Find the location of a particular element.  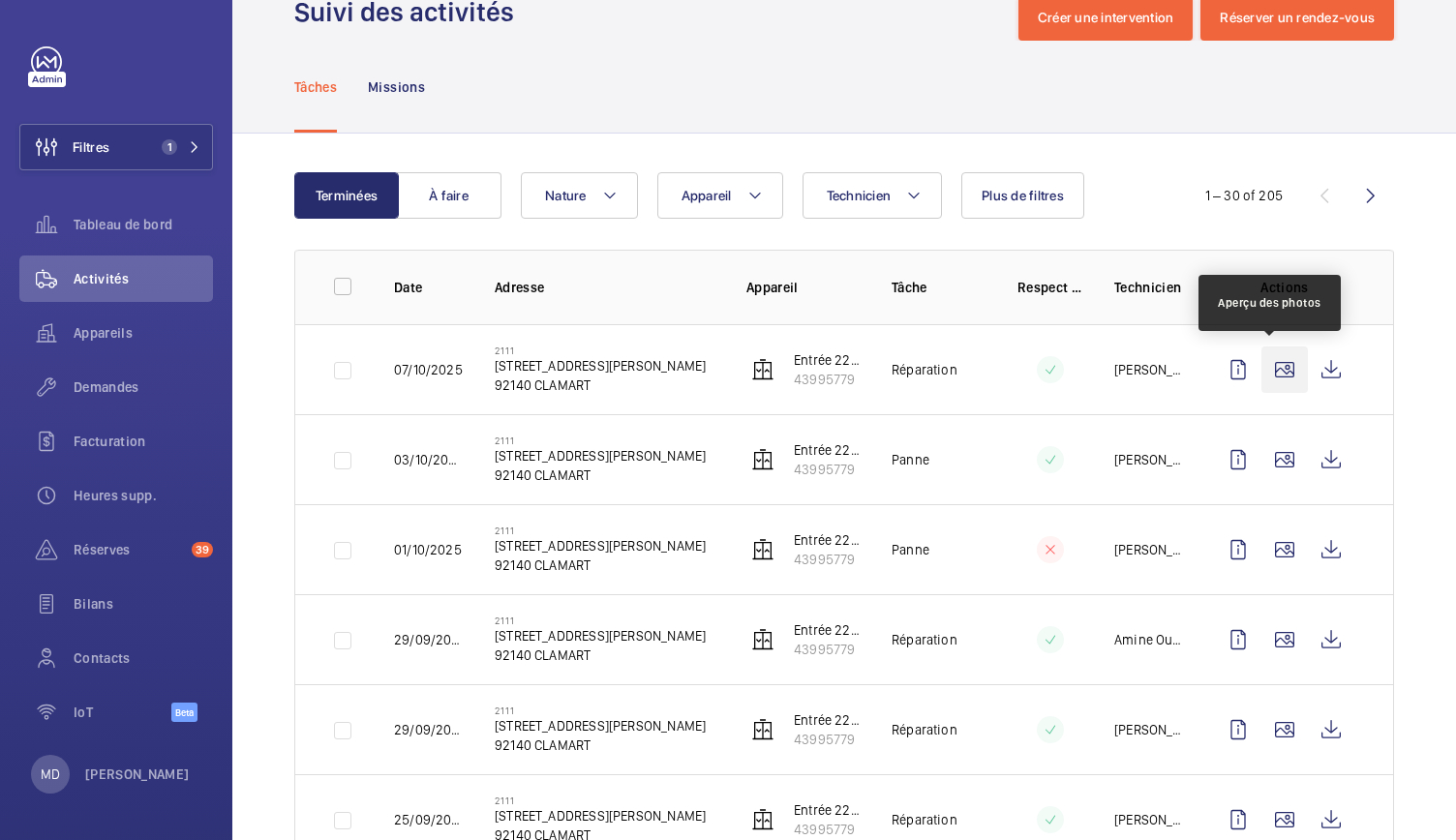

div: 1 – 30 of 205 is located at coordinates (1244, 196).